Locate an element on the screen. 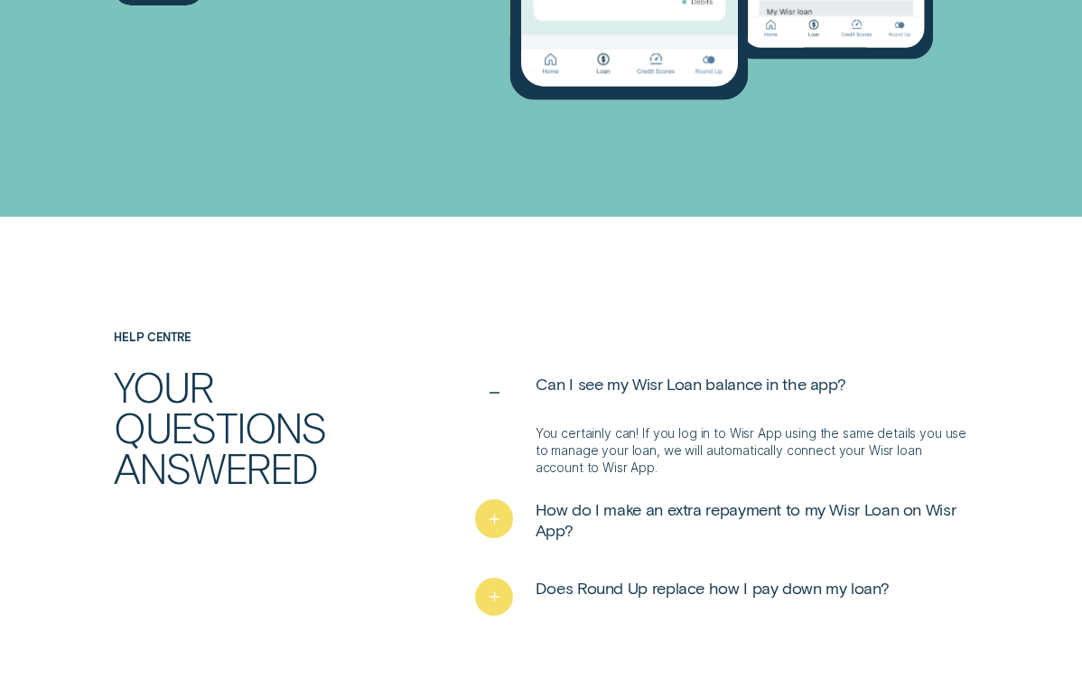  h2: YOUR QUESTIONS ANSWERED is located at coordinates (252, 427).